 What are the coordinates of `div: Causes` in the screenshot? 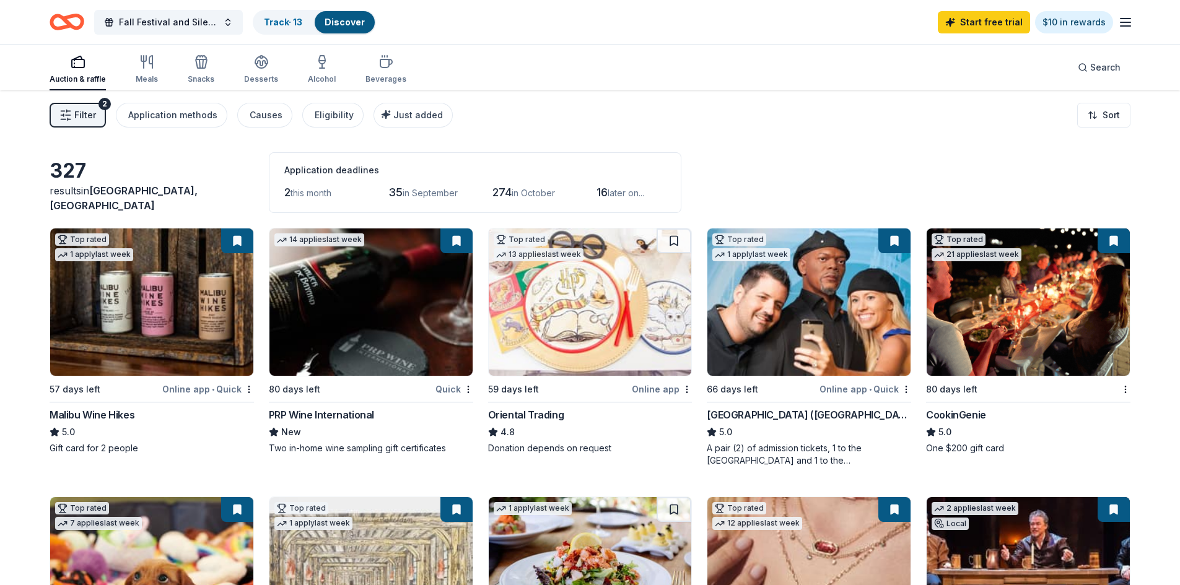 It's located at (266, 115).